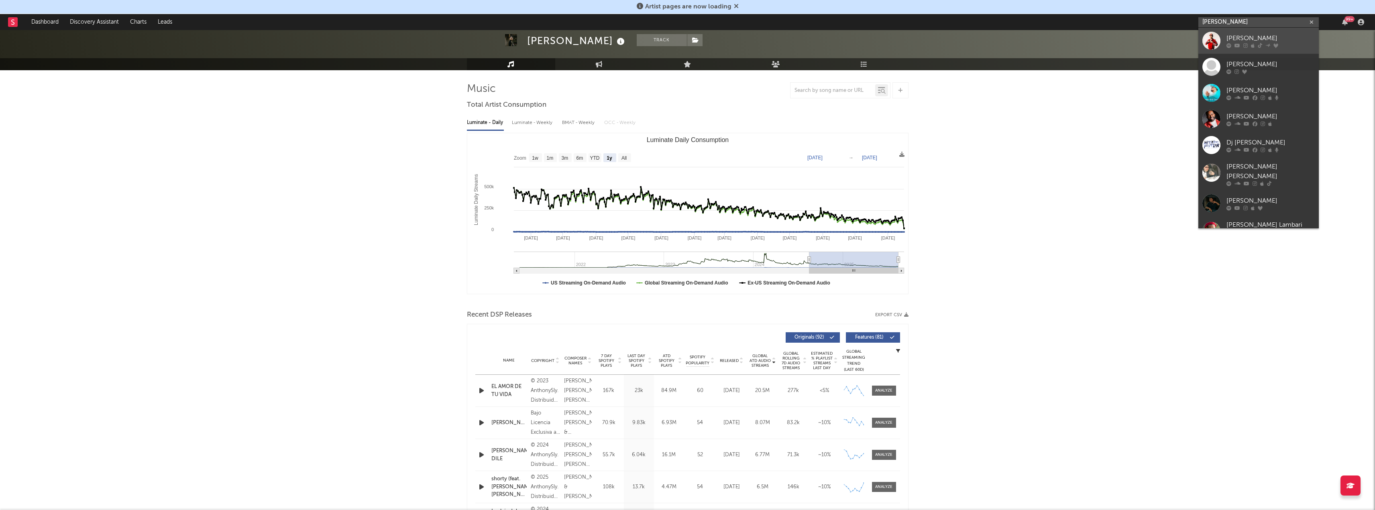  What do you see at coordinates (700, 391) in the screenshot?
I see `div: 60` at bounding box center [700, 391].